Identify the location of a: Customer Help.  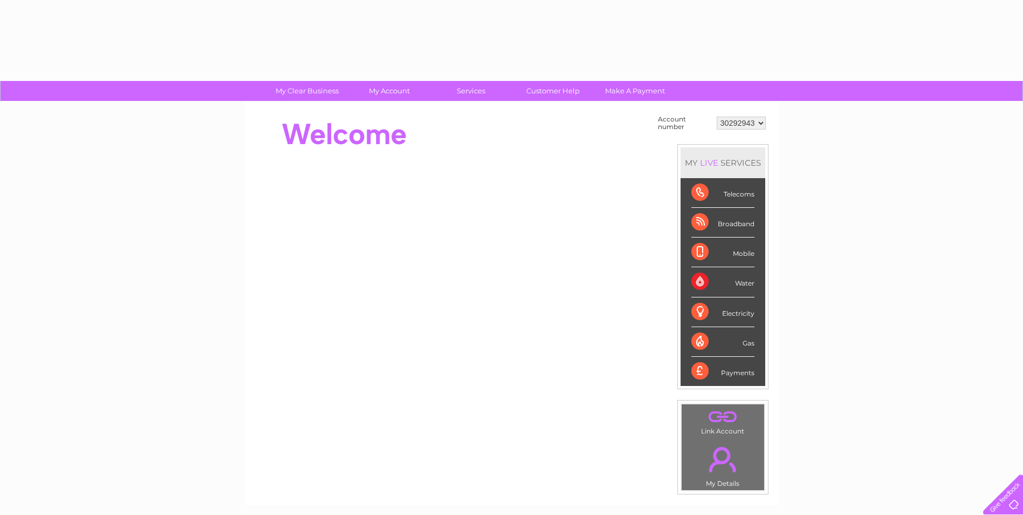
(553, 91).